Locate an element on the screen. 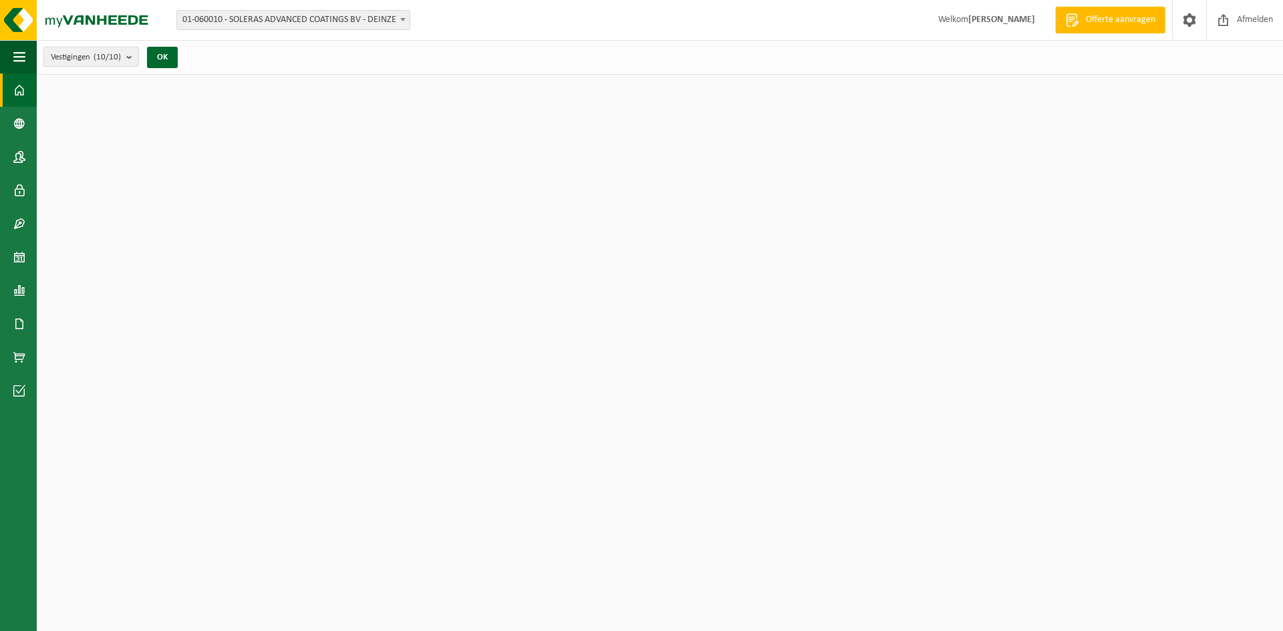 The width and height of the screenshot is (1283, 631). span: 01-060010 - SOLERAS ADVANCED COATINGS BV - DEINZE is located at coordinates (293, 20).